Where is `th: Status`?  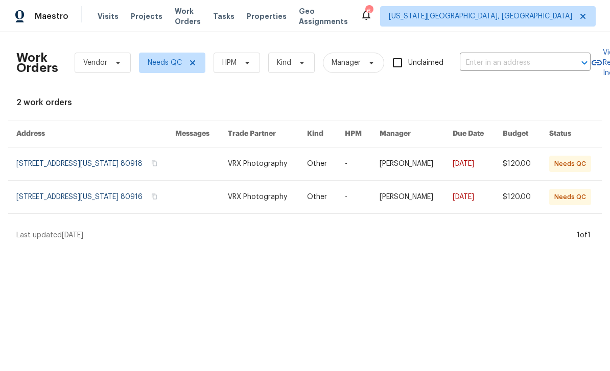 th: Status is located at coordinates (571, 134).